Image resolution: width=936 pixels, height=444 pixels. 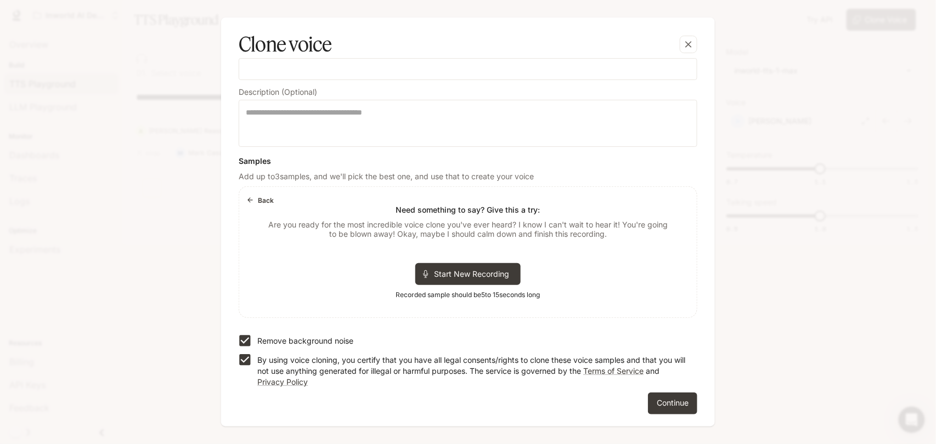 What do you see at coordinates (473, 371) in the screenshot?
I see `p: By using voice cloning, you certify that you have all legal consents/rights to clone these voice ...` at bounding box center [473, 371].